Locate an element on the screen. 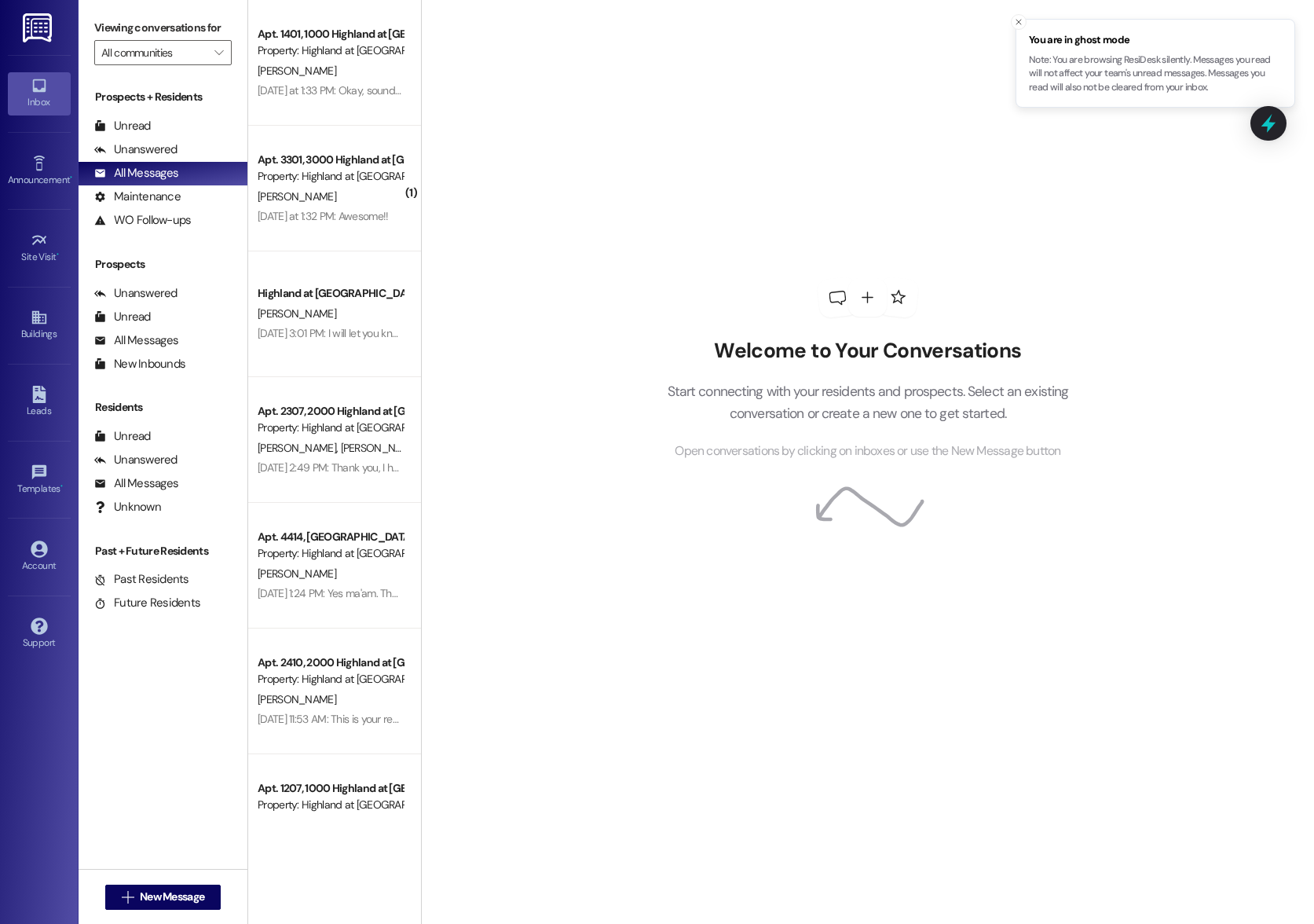 Image resolution: width=1314 pixels, height=924 pixels. input: All communities is located at coordinates (154, 53).